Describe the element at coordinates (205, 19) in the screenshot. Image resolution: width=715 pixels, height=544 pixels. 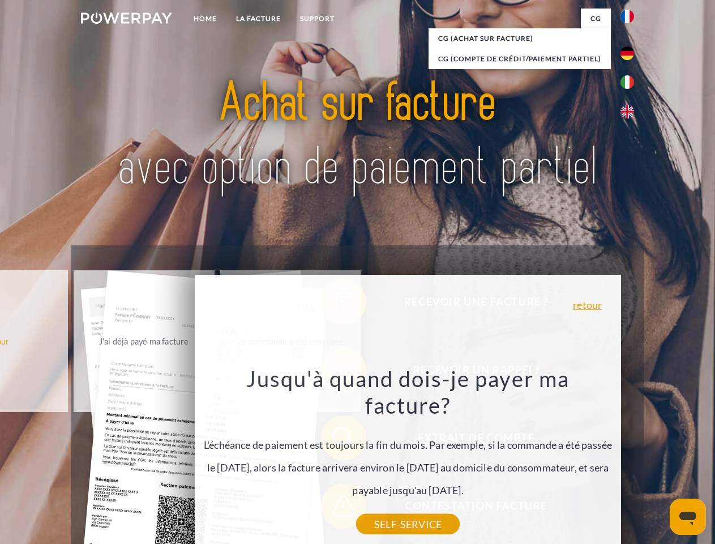
I see `a: Home` at that location.